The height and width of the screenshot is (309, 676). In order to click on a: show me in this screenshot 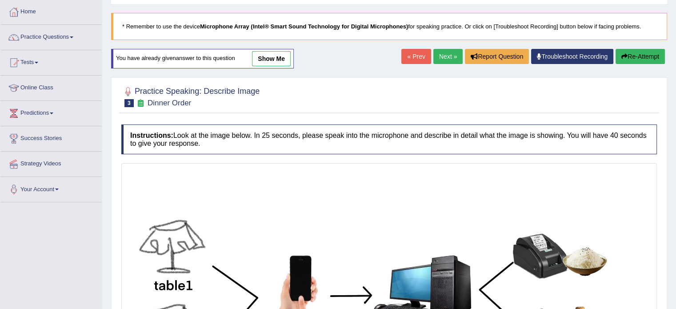, I will do `click(271, 59)`.